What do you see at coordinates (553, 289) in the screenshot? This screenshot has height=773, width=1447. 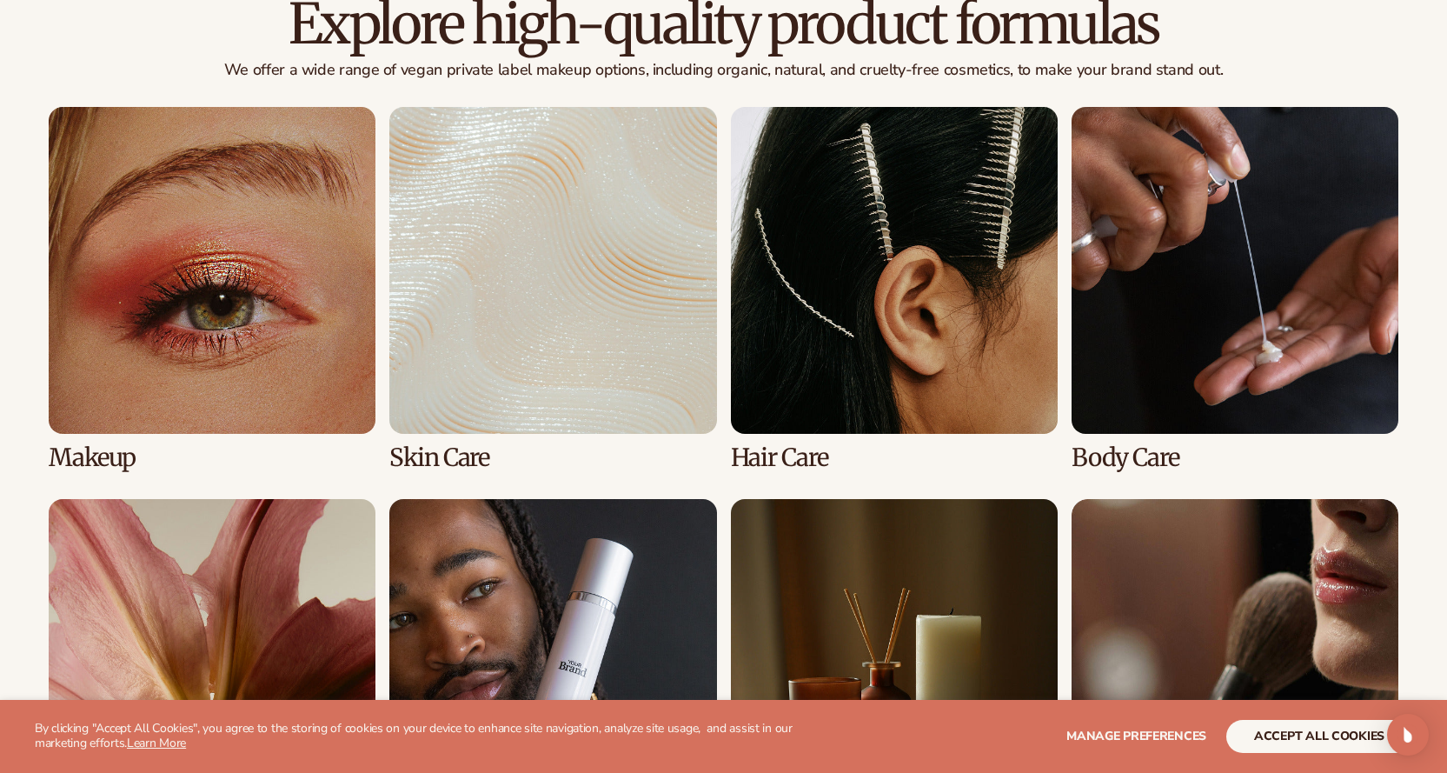 I see `div: 2 / 8` at bounding box center [553, 289].